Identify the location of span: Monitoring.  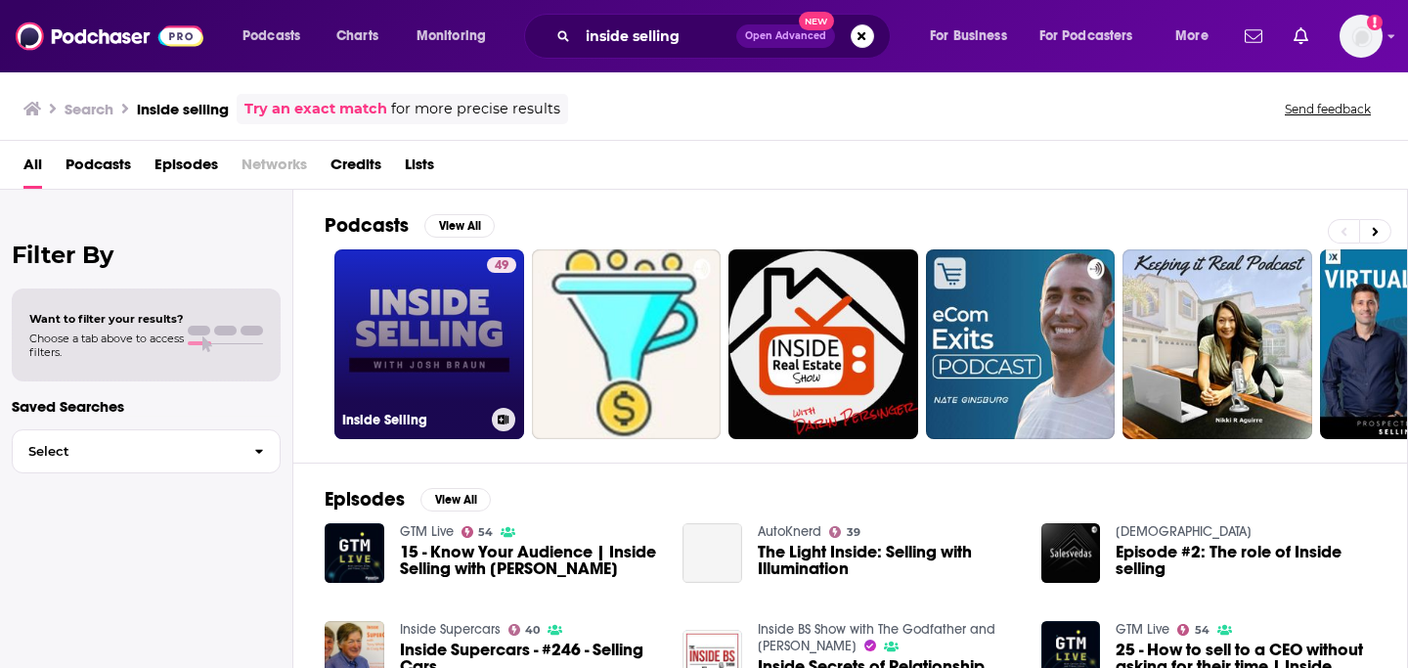
(451, 36).